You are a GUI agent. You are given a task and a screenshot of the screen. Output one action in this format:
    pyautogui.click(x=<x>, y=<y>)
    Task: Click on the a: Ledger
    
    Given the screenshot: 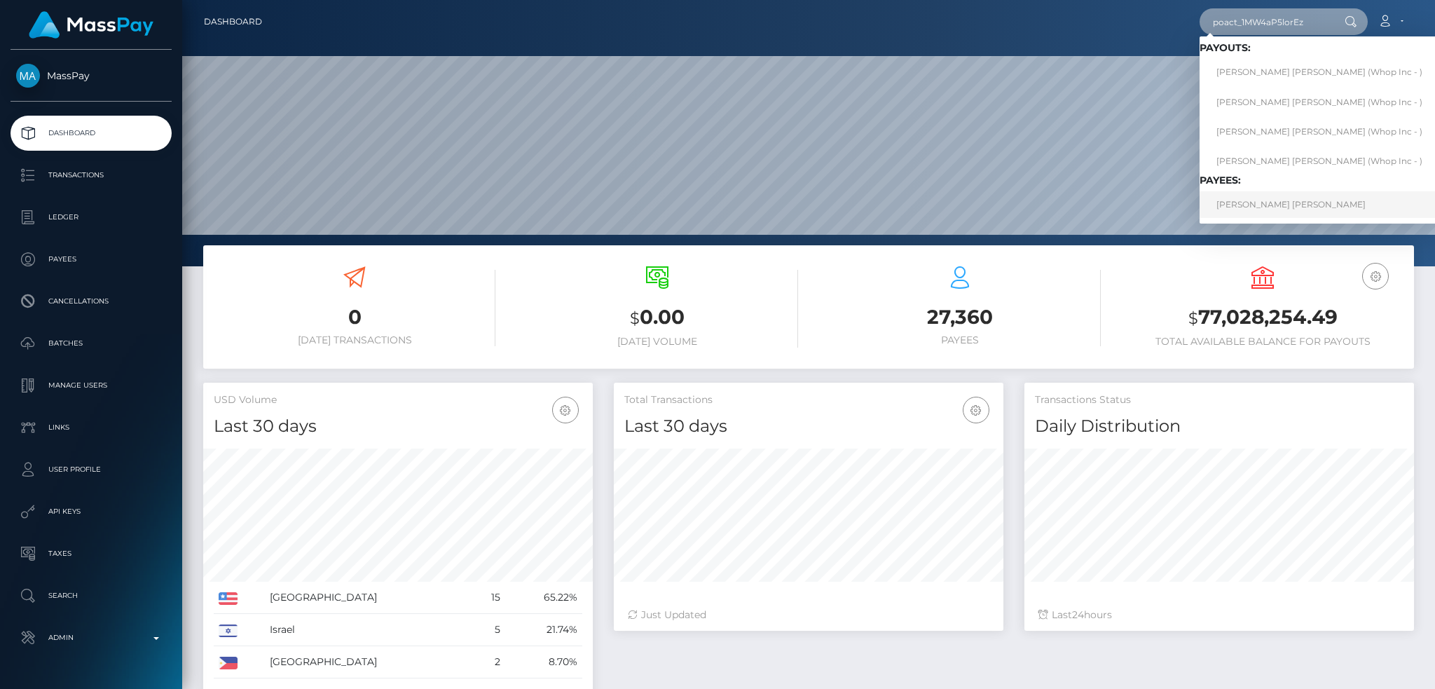 What is the action you would take?
    pyautogui.click(x=91, y=217)
    